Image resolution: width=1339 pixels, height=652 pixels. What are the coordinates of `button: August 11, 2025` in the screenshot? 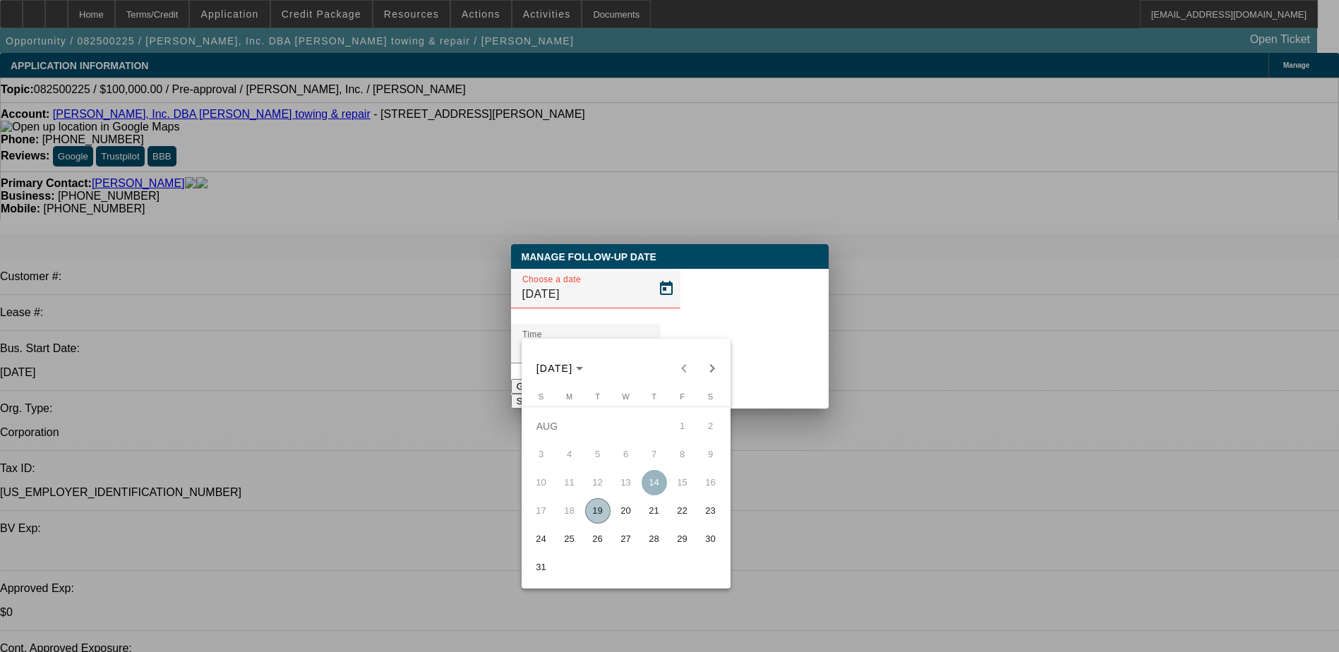 It's located at (570, 483).